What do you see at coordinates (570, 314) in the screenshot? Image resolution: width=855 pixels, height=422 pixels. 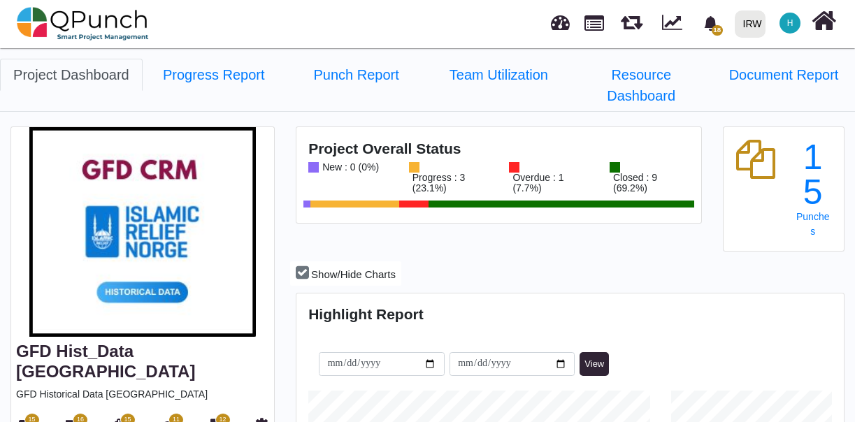 I see `h4: Highlight Report` at bounding box center [570, 314].